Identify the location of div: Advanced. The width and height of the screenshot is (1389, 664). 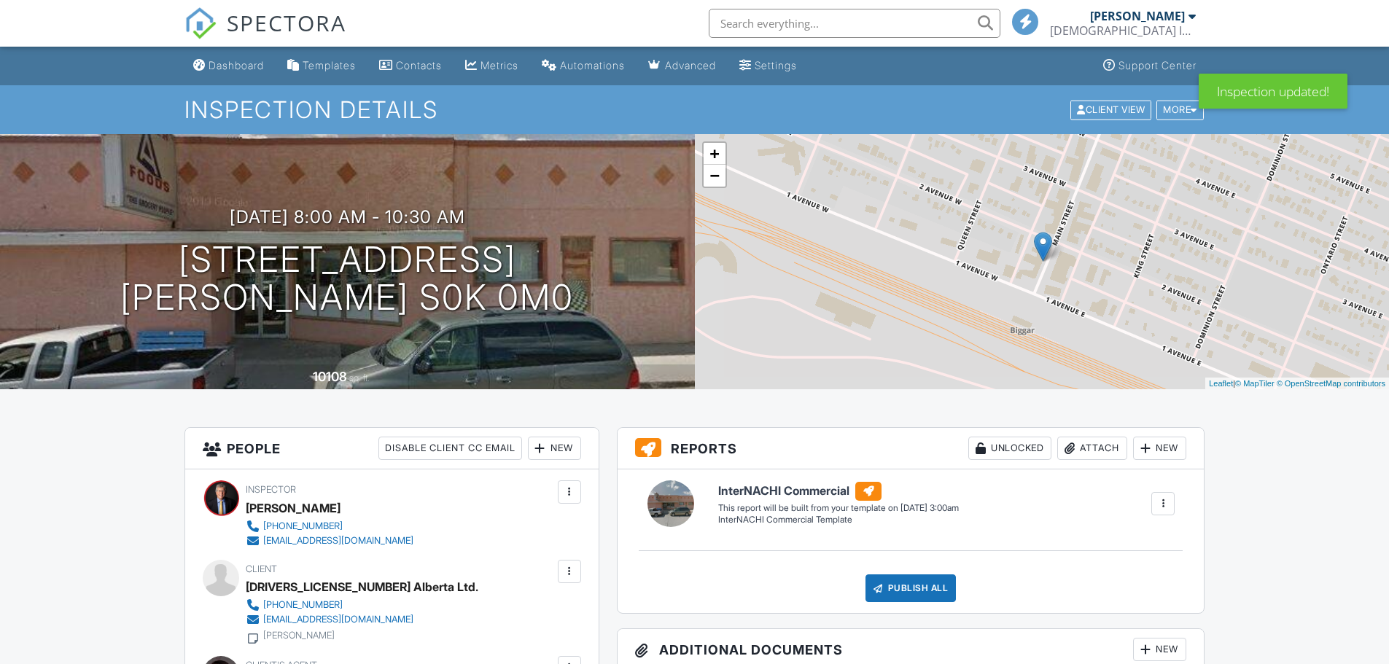
(690, 65).